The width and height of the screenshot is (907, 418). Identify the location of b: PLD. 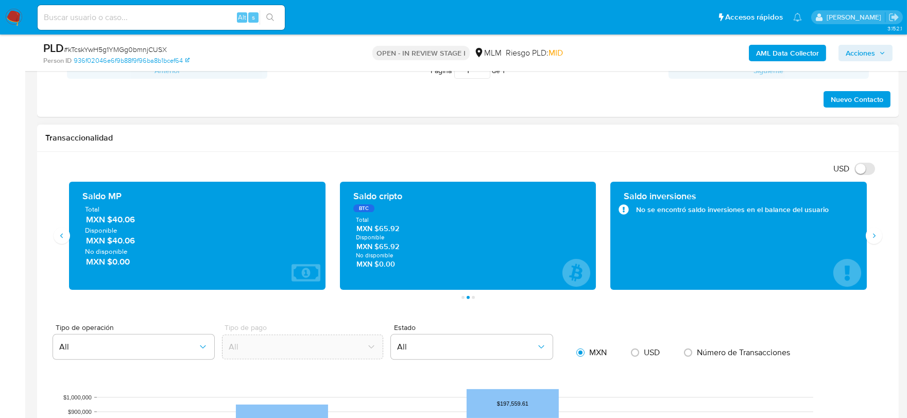
(54, 48).